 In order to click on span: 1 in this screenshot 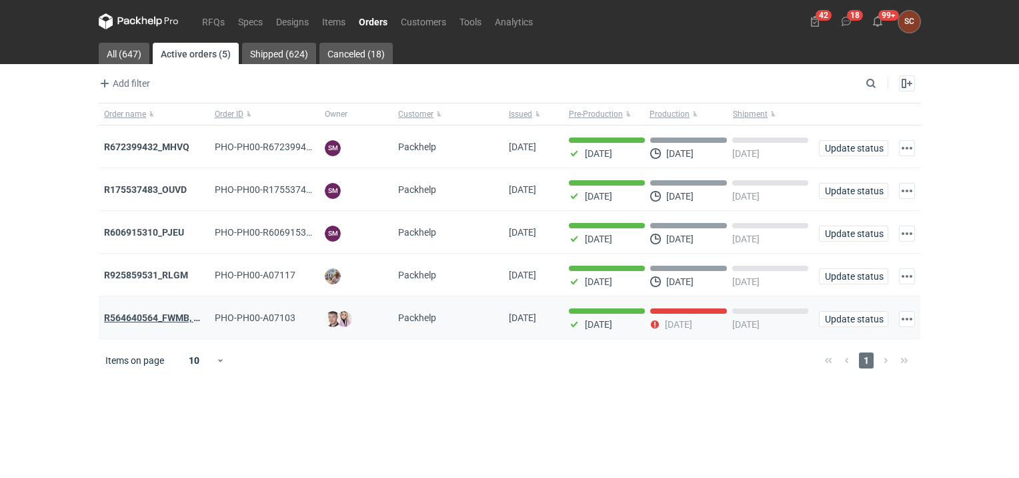, I will do `click(866, 360)`.